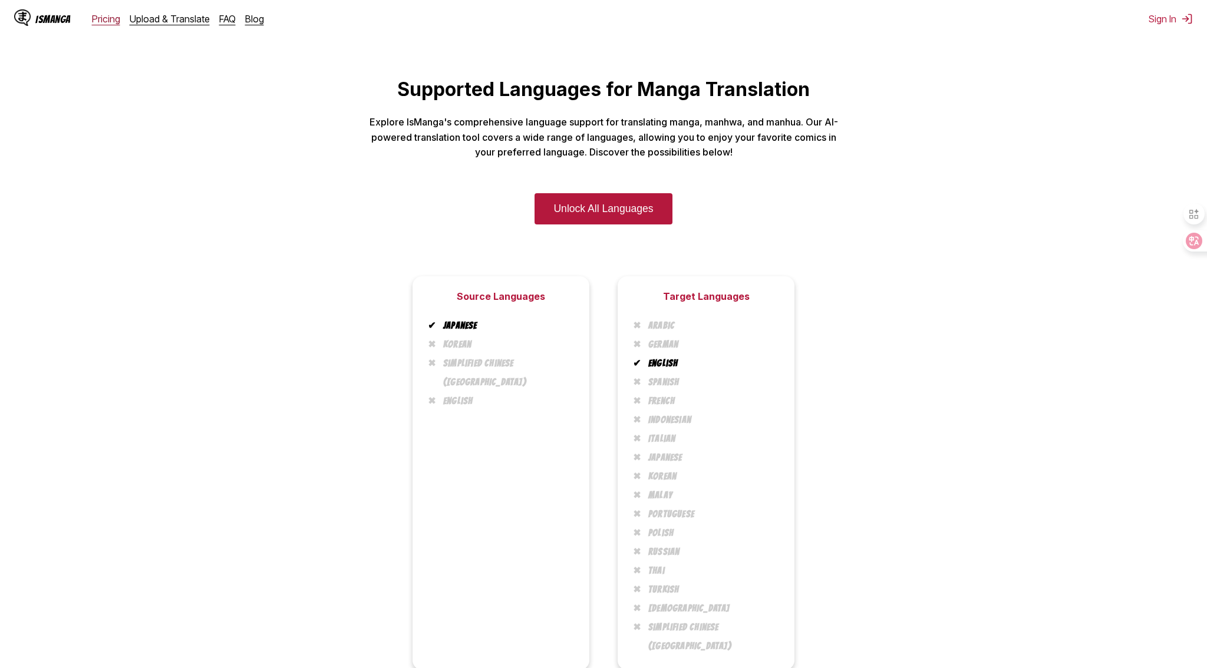 The image size is (1207, 668). Describe the element at coordinates (711, 439) in the screenshot. I see `li: Italian` at that location.